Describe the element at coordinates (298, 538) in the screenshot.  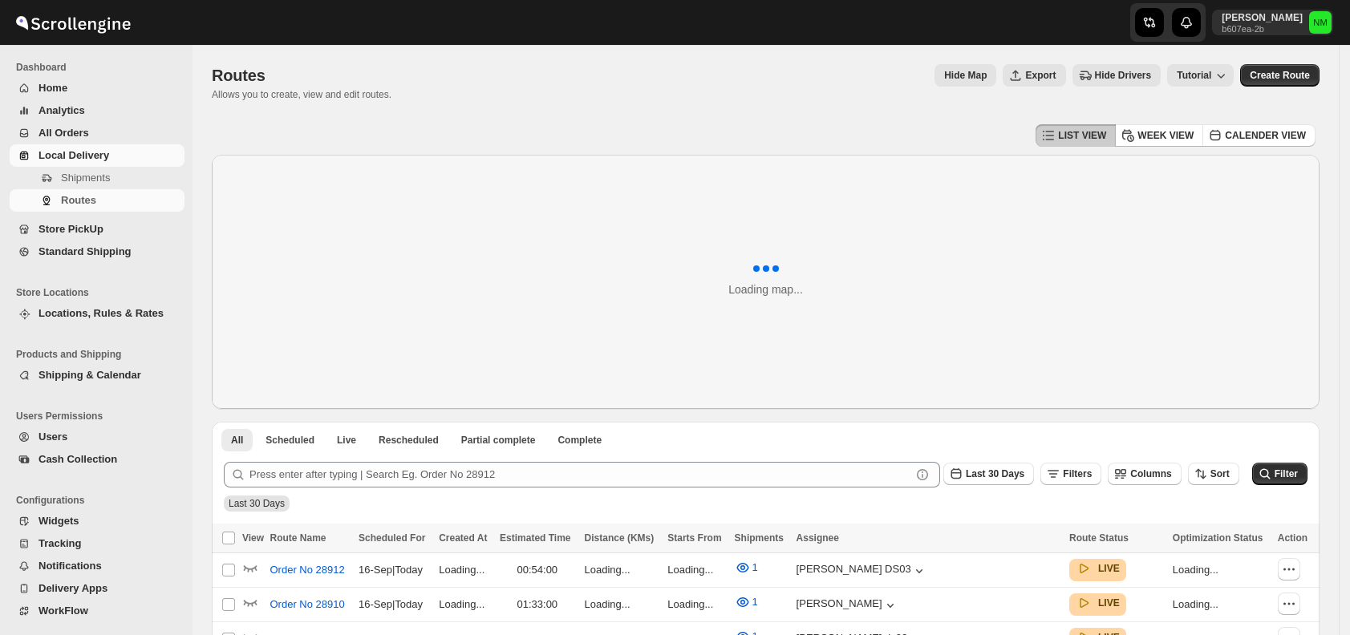
I see `span: Route Name` at that location.